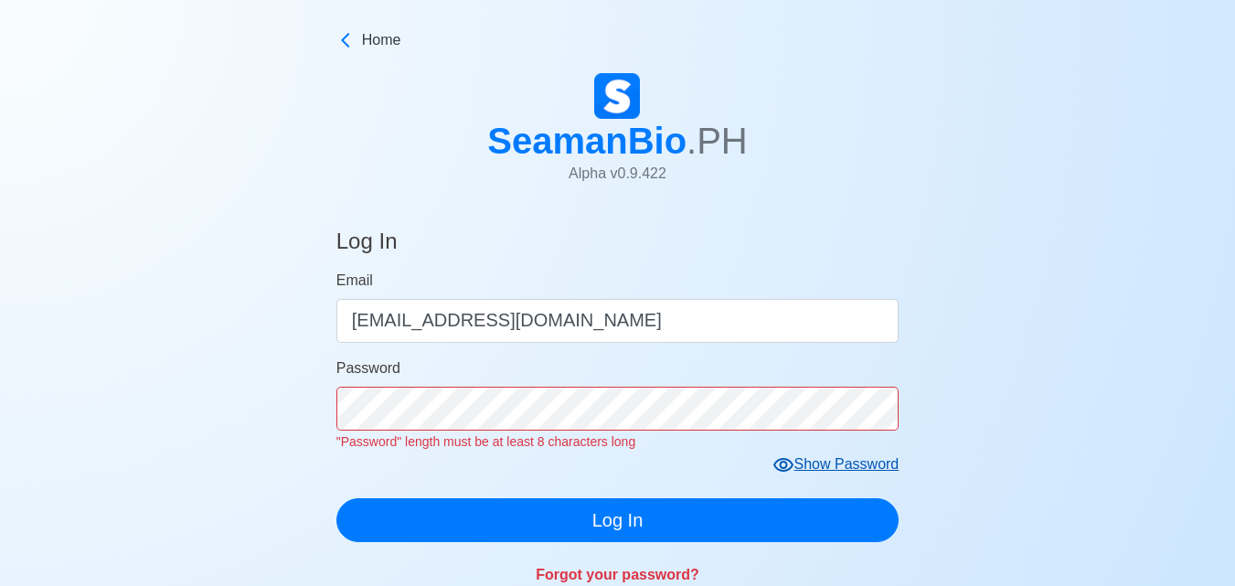 This screenshot has width=1235, height=586. I want to click on a: SeamanBio.PHAlpha v0.9.422, so click(617, 136).